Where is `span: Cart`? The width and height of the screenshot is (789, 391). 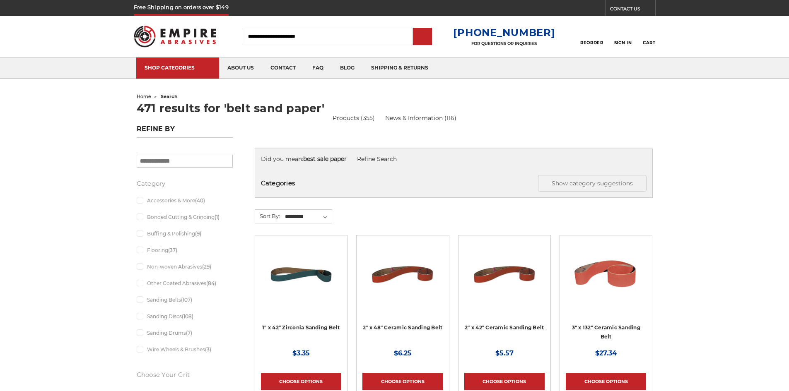 span: Cart is located at coordinates (649, 43).